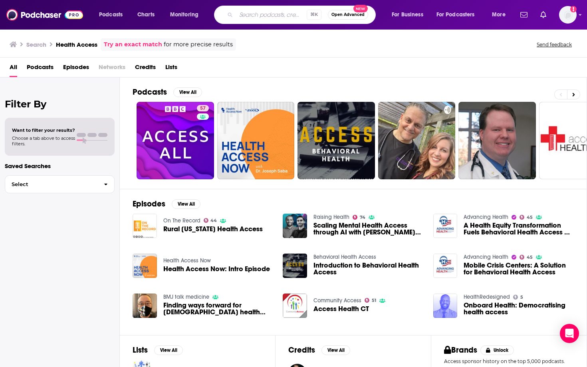  What do you see at coordinates (150, 92) in the screenshot?
I see `h2: Podcasts` at bounding box center [150, 92].